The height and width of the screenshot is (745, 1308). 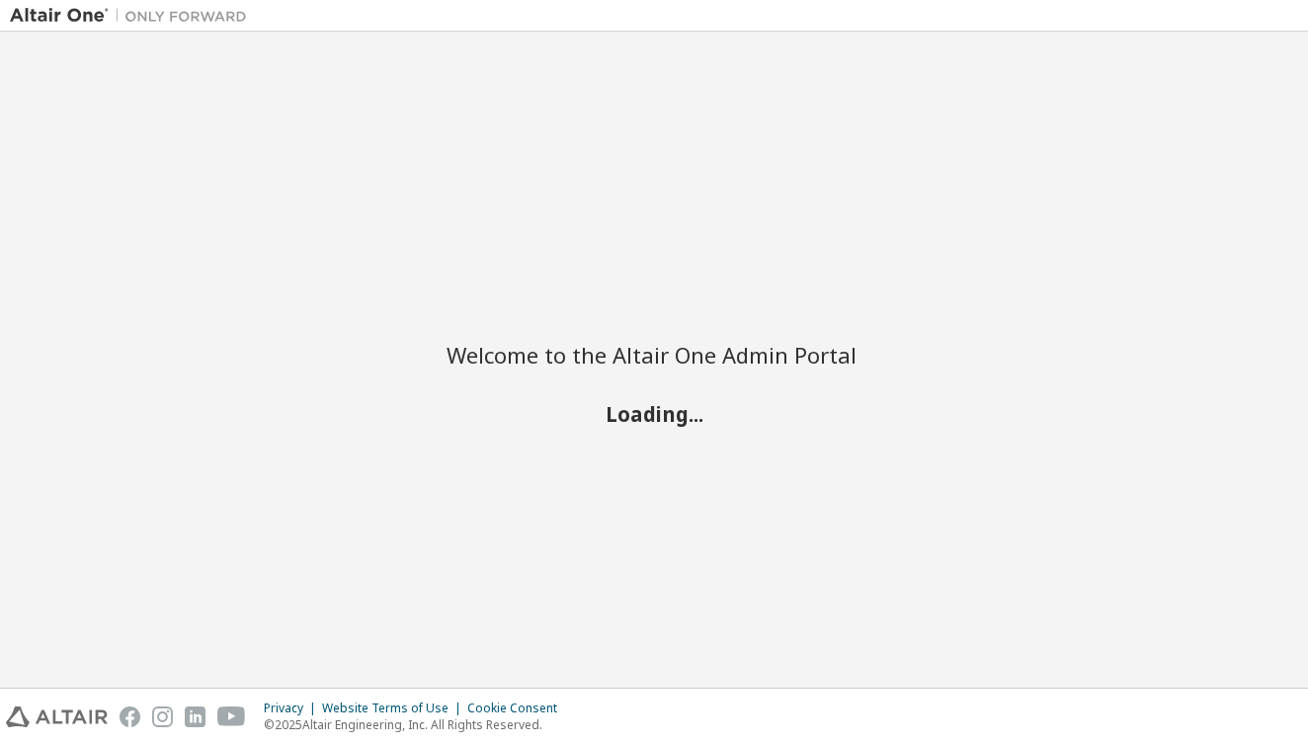 What do you see at coordinates (162, 716) in the screenshot?
I see `img: instagram.svg` at bounding box center [162, 716].